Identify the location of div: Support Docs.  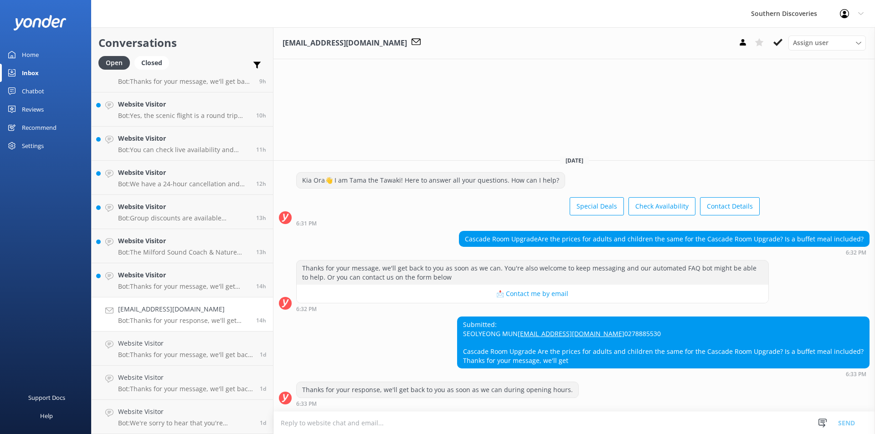
(46, 398).